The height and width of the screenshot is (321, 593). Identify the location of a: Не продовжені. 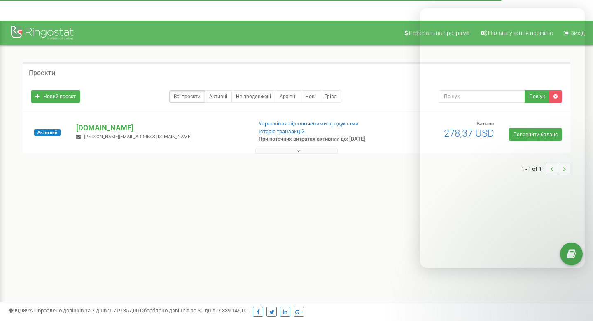
(253, 96).